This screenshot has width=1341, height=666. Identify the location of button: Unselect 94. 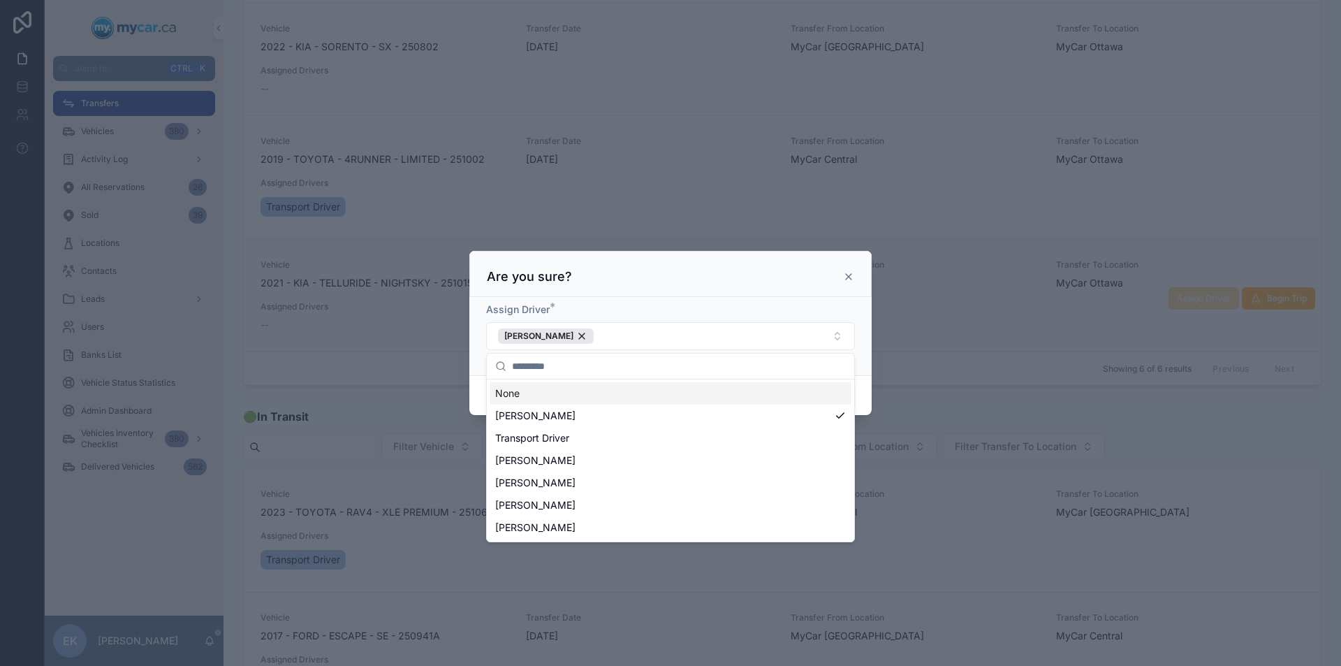
(546, 336).